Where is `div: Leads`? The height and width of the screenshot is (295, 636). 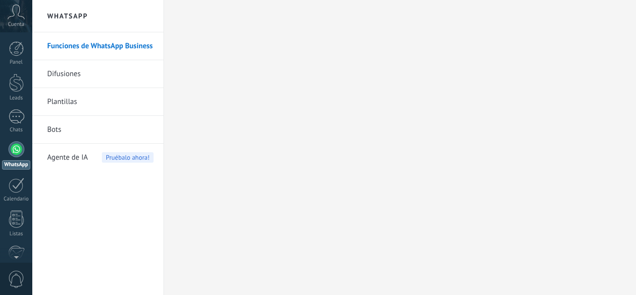 div: Leads is located at coordinates (16, 98).